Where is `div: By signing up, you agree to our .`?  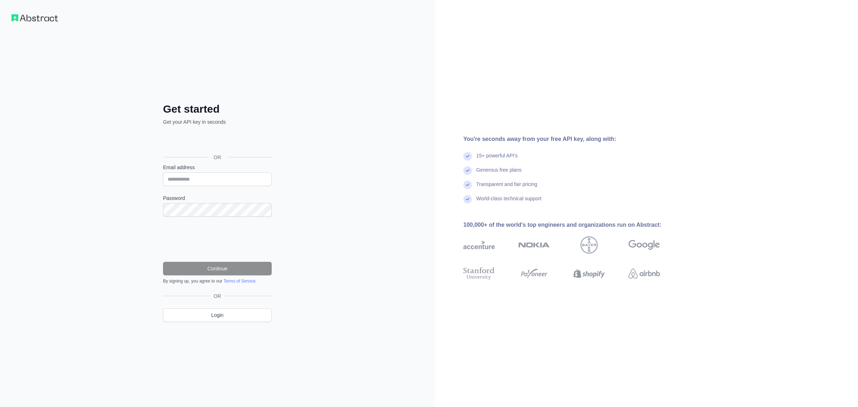 div: By signing up, you agree to our . is located at coordinates (217, 281).